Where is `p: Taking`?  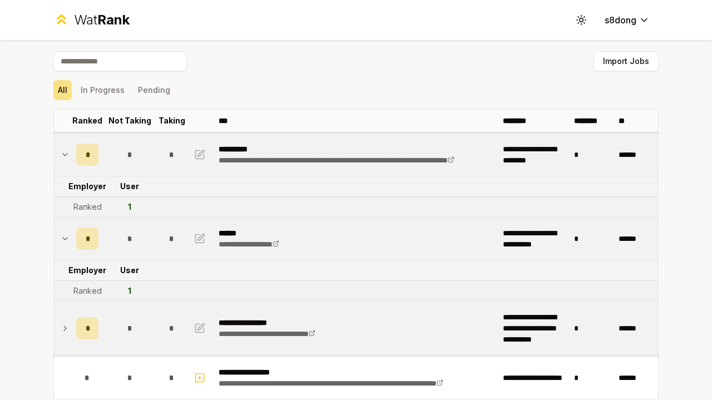
p: Taking is located at coordinates (172, 121).